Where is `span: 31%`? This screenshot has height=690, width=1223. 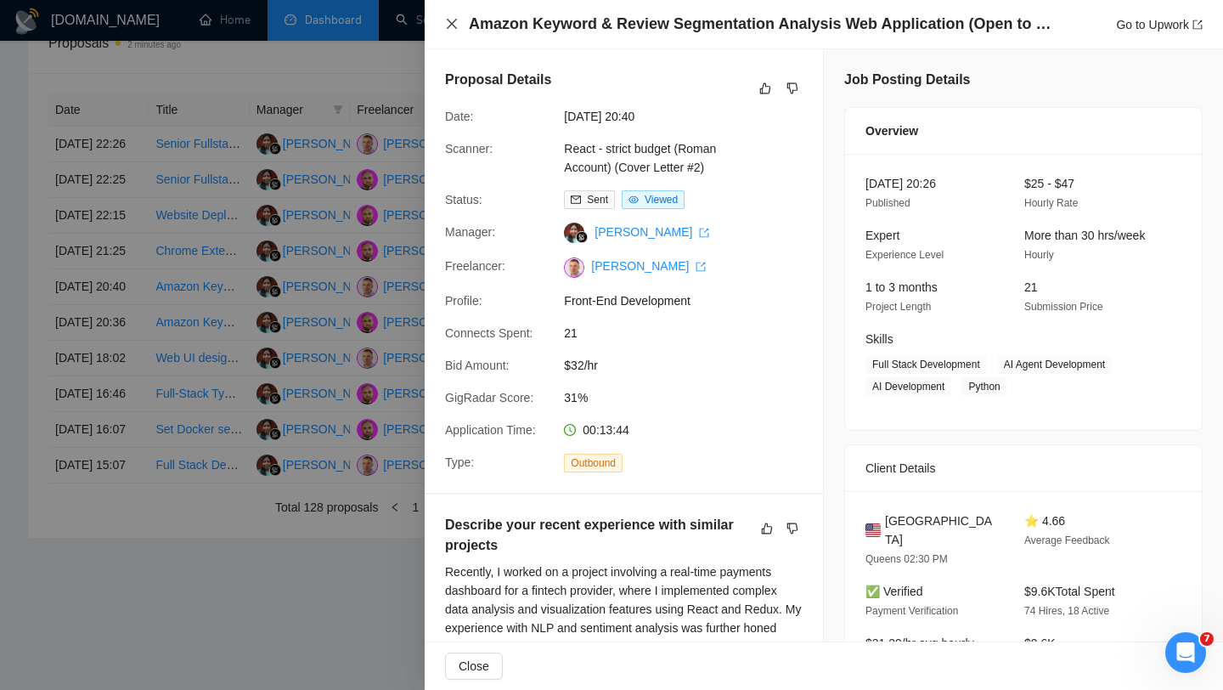
span: 31% is located at coordinates (691, 398).